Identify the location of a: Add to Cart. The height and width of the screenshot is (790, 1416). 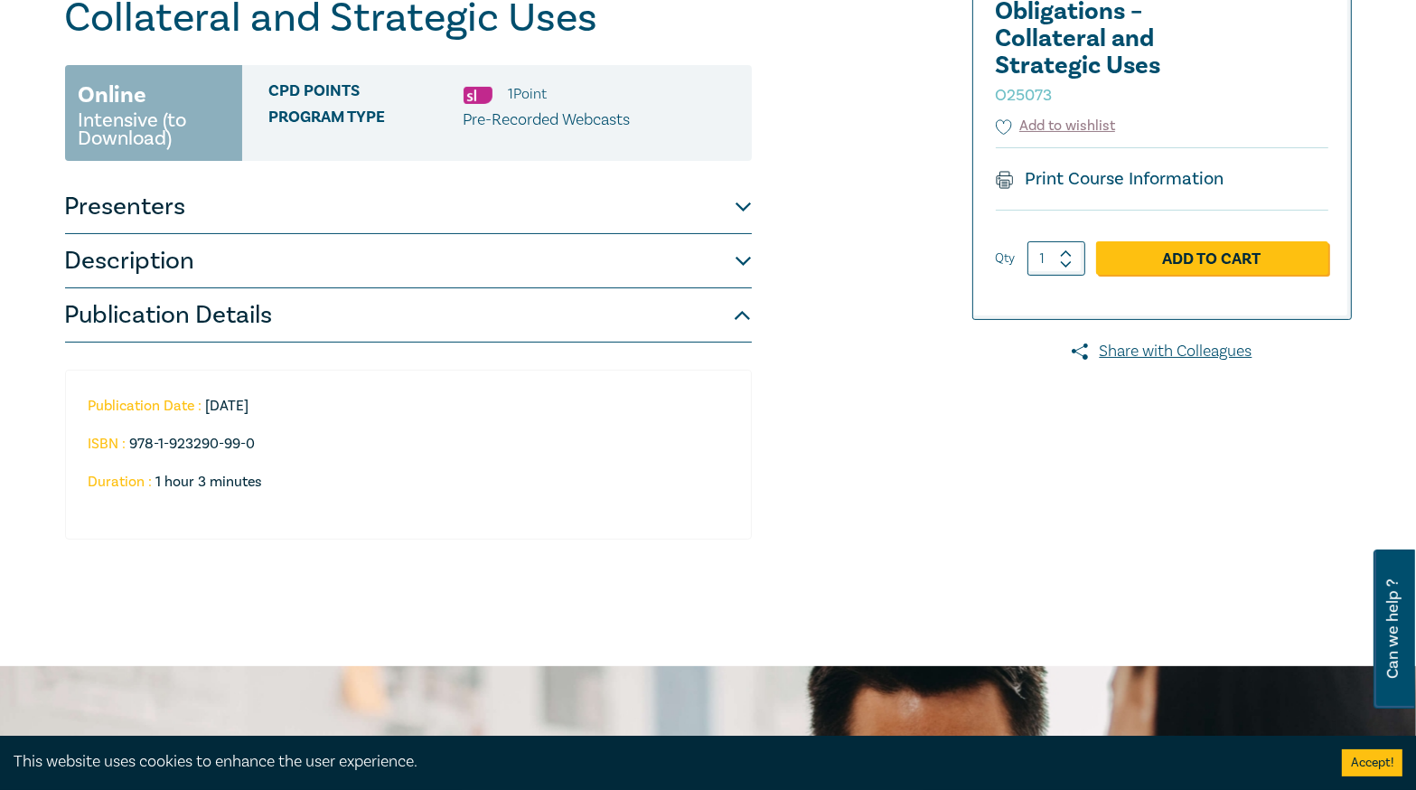
(1212, 258).